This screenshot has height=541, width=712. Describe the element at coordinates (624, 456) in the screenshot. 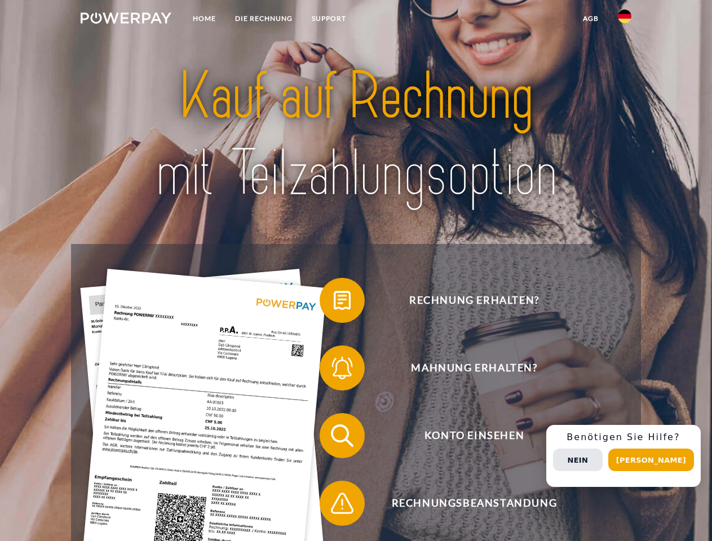

I see `div: Schnellhilfe` at that location.